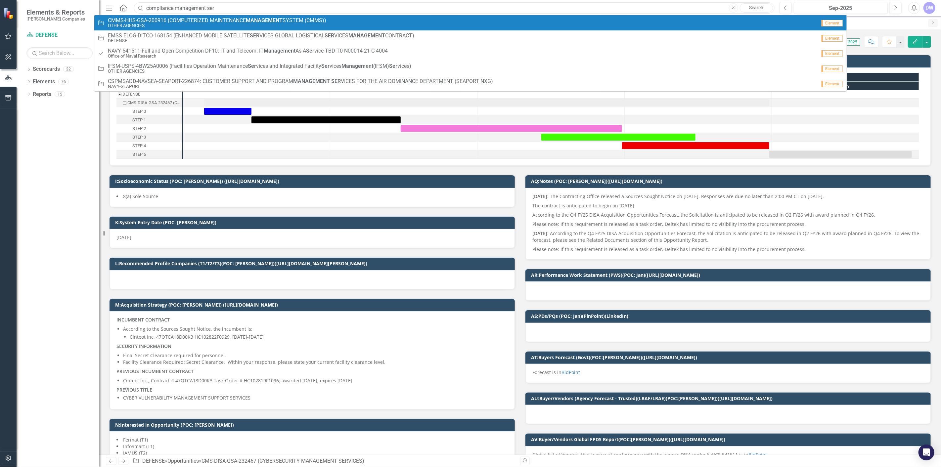  I want to click on a: Elements, so click(44, 82).